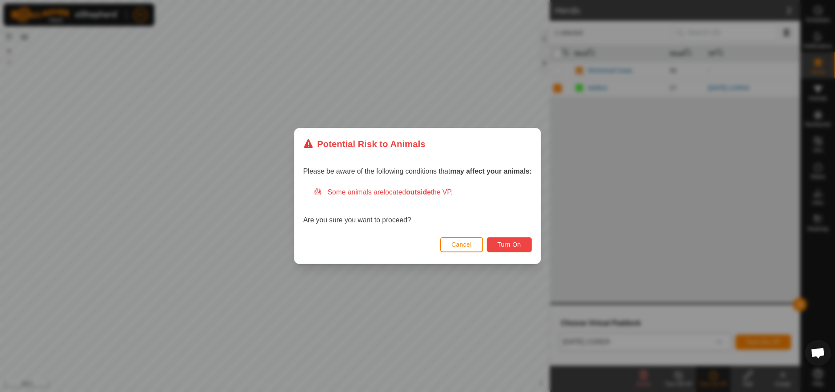 The width and height of the screenshot is (835, 392). I want to click on span: located the VP., so click(418, 192).